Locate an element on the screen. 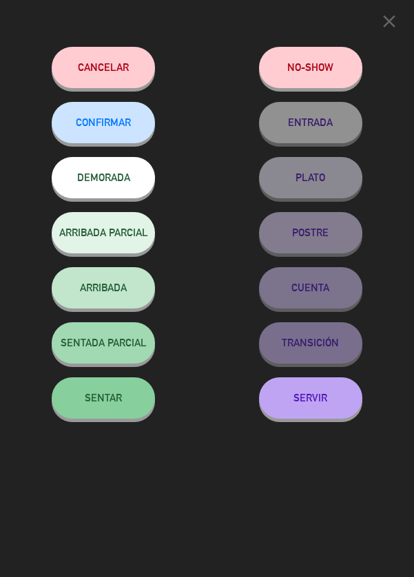 Image resolution: width=414 pixels, height=577 pixels. button: SENTADA PARCIAL is located at coordinates (103, 343).